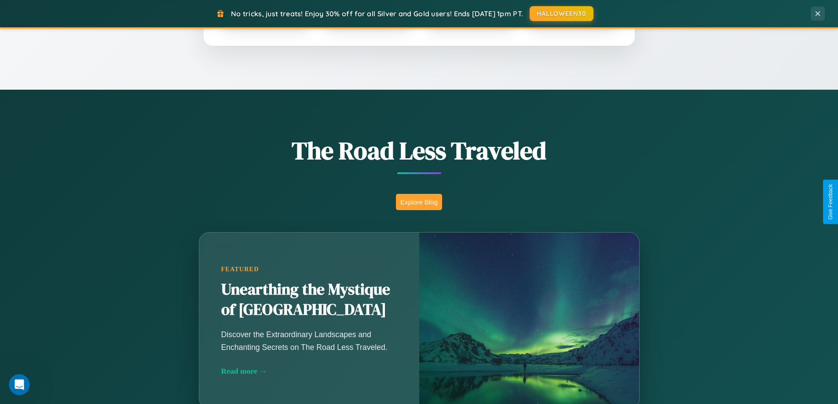  What do you see at coordinates (419, 151) in the screenshot?
I see `h1: The Road Less Traveled` at bounding box center [419, 151].